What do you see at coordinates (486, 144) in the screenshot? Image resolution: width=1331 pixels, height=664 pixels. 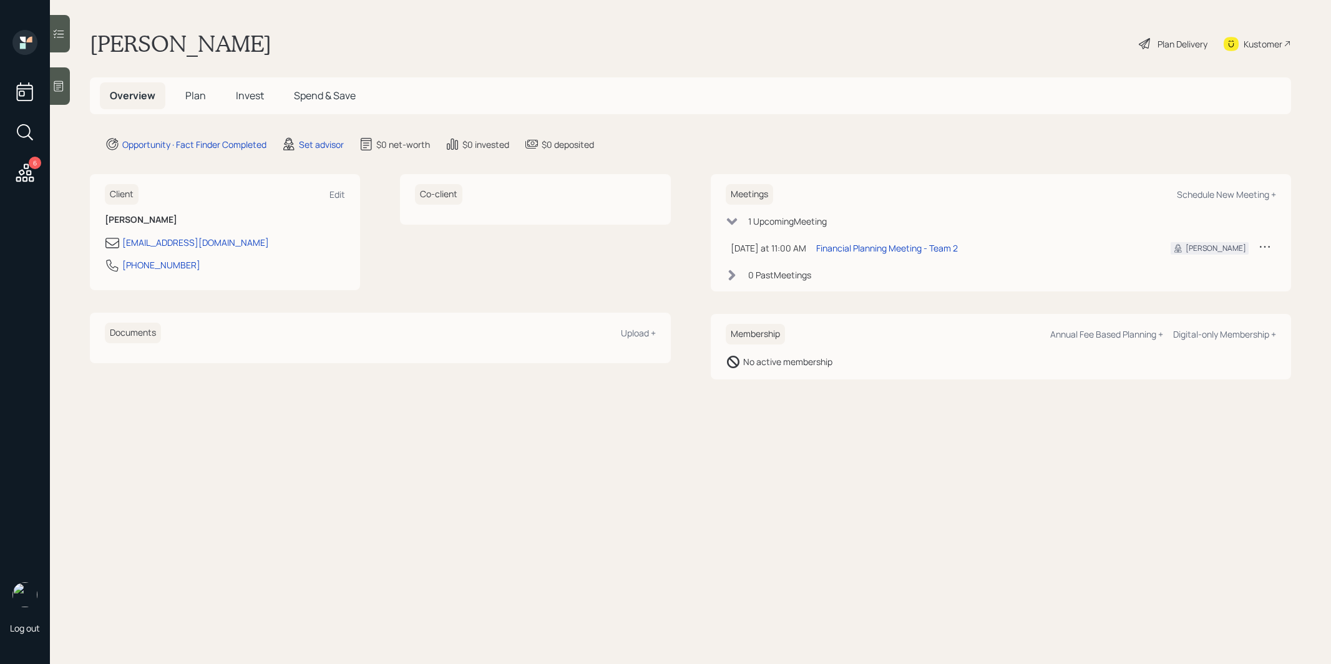 I see `div: $0 invested` at bounding box center [486, 144].